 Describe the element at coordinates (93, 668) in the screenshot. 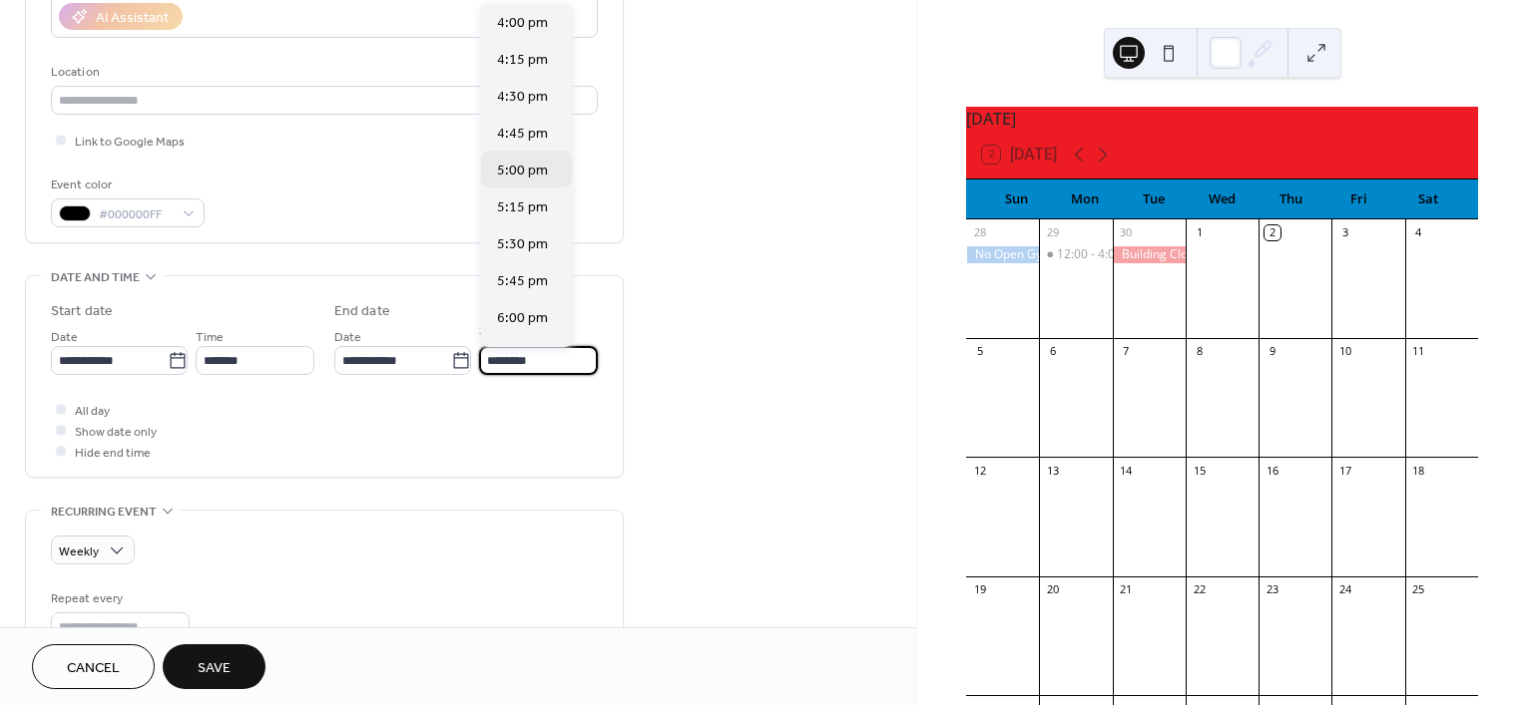

I see `span: Cancel` at that location.